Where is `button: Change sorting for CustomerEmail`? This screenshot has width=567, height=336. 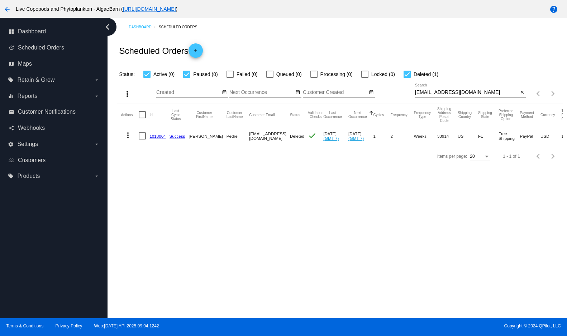 button: Change sorting for CustomerEmail is located at coordinates (261, 115).